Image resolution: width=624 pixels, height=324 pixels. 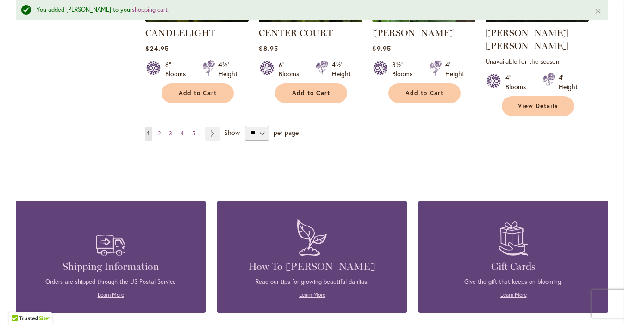 What do you see at coordinates (513, 282) in the screenshot?
I see `p: Give the gift that keeps on blooming.` at bounding box center [513, 282].